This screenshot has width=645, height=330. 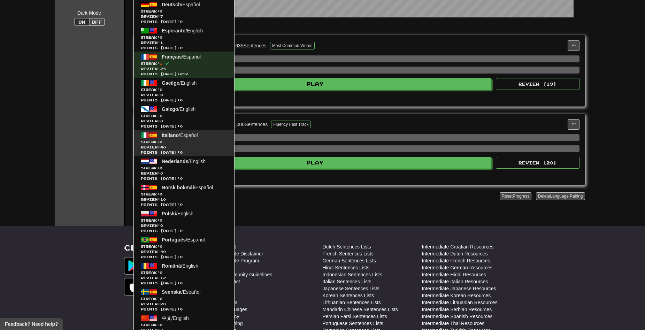 What do you see at coordinates (455, 282) in the screenshot?
I see `a: Intermediate Italian Resources` at bounding box center [455, 282].